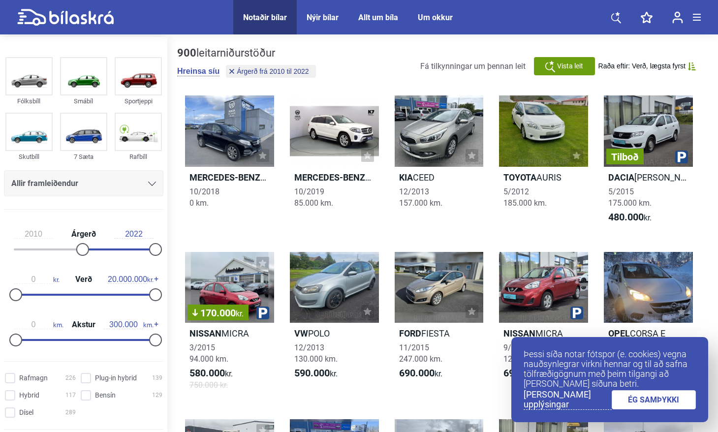  Describe the element at coordinates (45, 183) in the screenshot. I see `span: Allir framleiðendur` at that location.